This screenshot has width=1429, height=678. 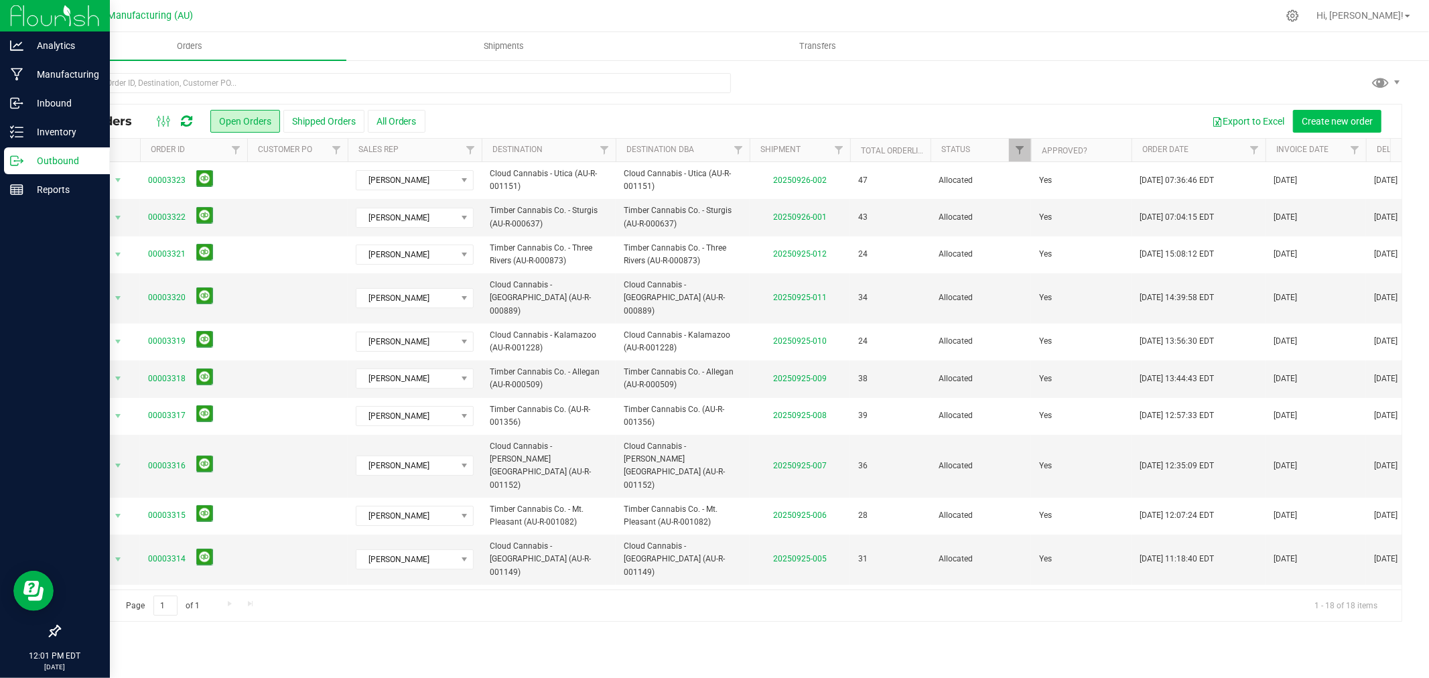 What do you see at coordinates (683, 379) in the screenshot?
I see `span: Timber Cannabis Co. - Allegan (AU-R-000509)` at bounding box center [683, 379].